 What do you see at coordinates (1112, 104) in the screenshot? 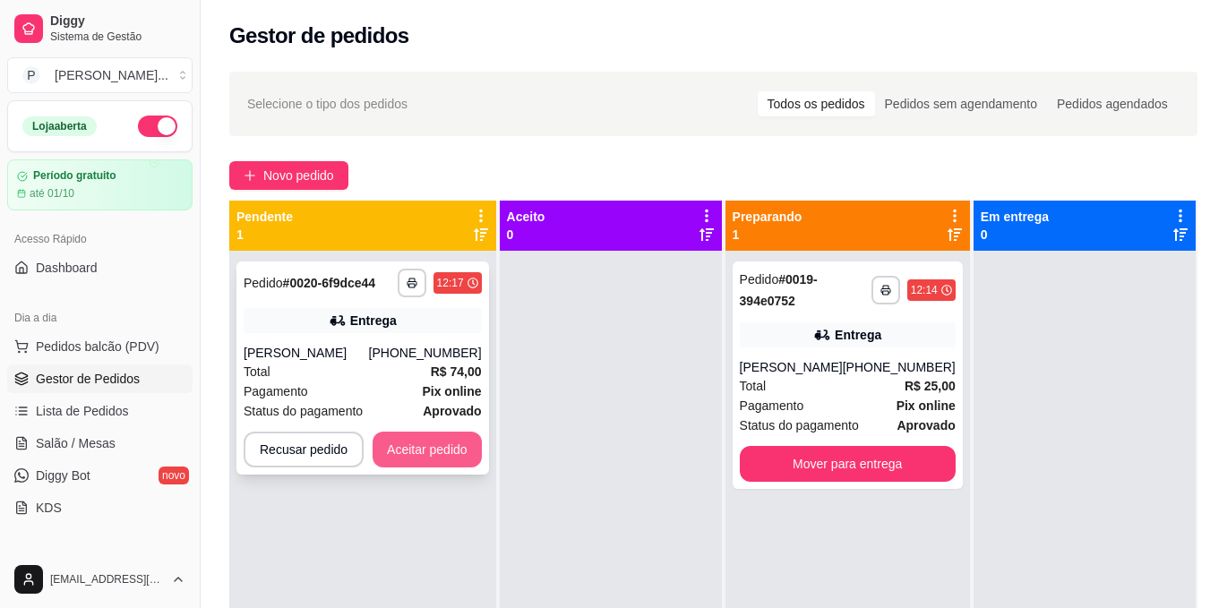
I see `div: Pedidos agendados` at bounding box center [1112, 104].